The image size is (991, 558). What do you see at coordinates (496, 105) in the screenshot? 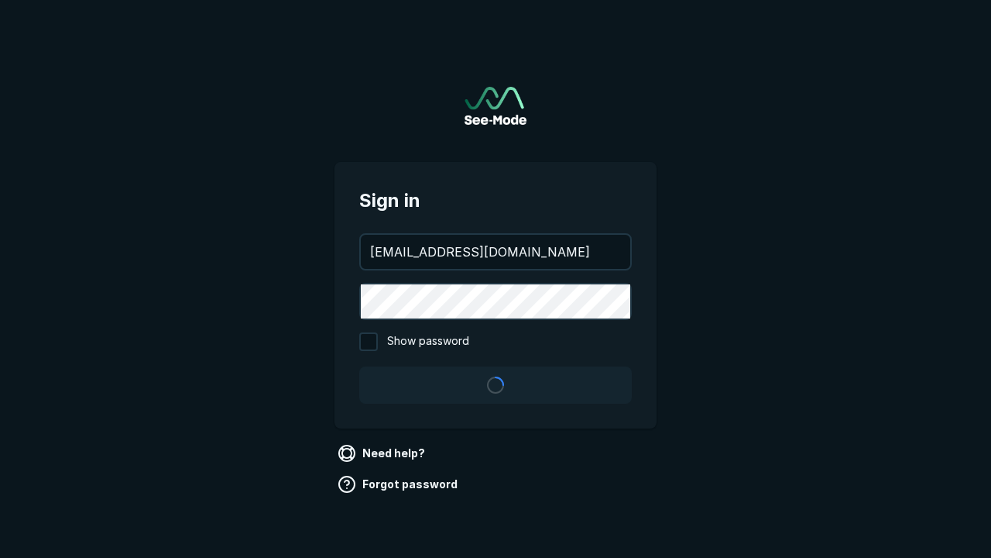
I see `a: Go to sign in` at bounding box center [496, 105].